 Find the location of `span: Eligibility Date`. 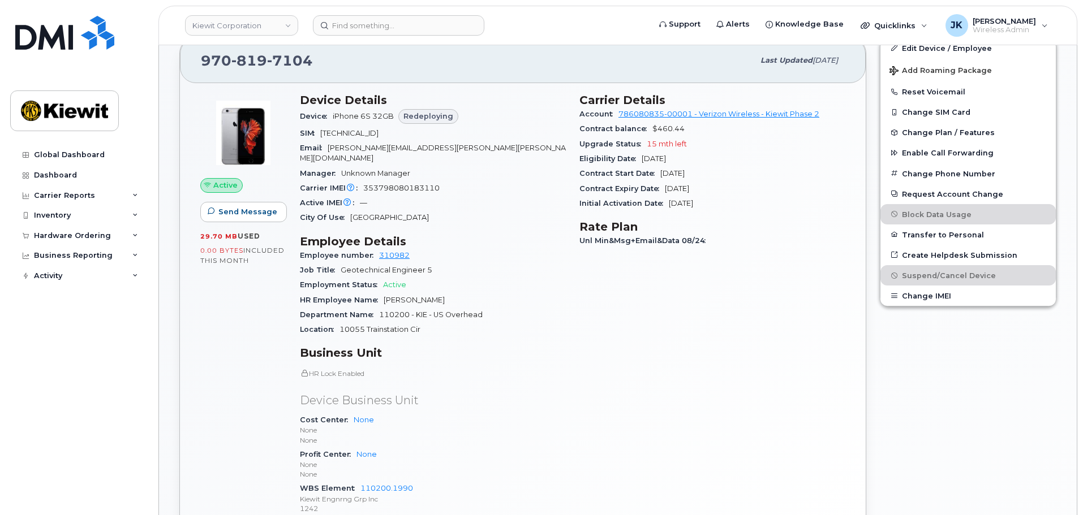

span: Eligibility Date is located at coordinates (610, 158).